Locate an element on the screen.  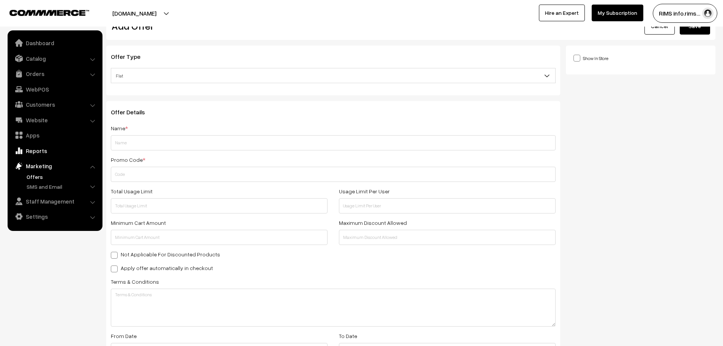
input: Minimum Cart Amount is located at coordinates (219, 237).